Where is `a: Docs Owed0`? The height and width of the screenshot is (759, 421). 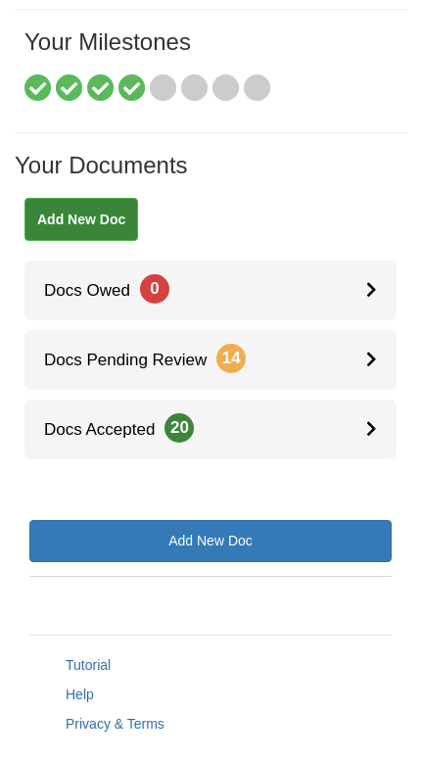 a: Docs Owed0 is located at coordinates (211, 290).